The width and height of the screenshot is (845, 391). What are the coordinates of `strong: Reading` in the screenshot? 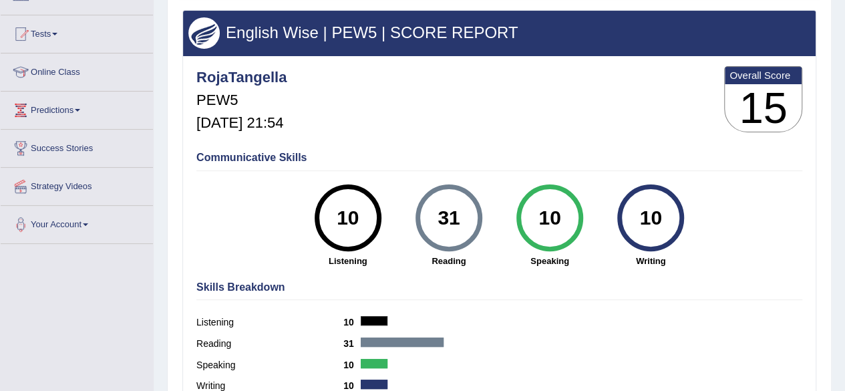 It's located at (448, 260).